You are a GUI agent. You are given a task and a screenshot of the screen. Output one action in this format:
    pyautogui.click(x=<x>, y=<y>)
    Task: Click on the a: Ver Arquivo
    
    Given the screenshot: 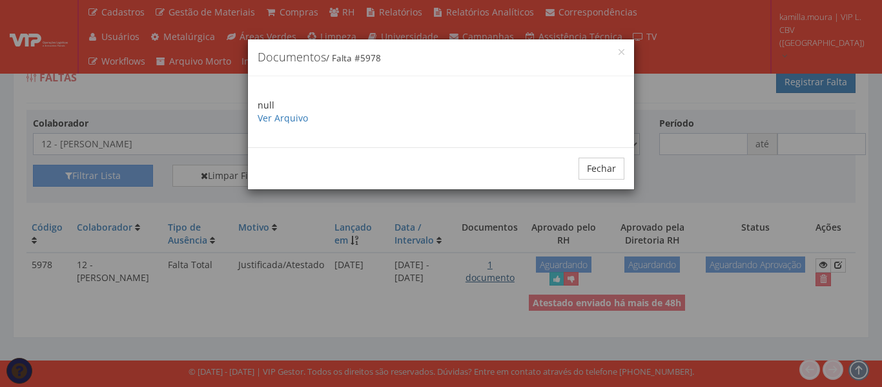 What is the action you would take?
    pyautogui.click(x=283, y=117)
    